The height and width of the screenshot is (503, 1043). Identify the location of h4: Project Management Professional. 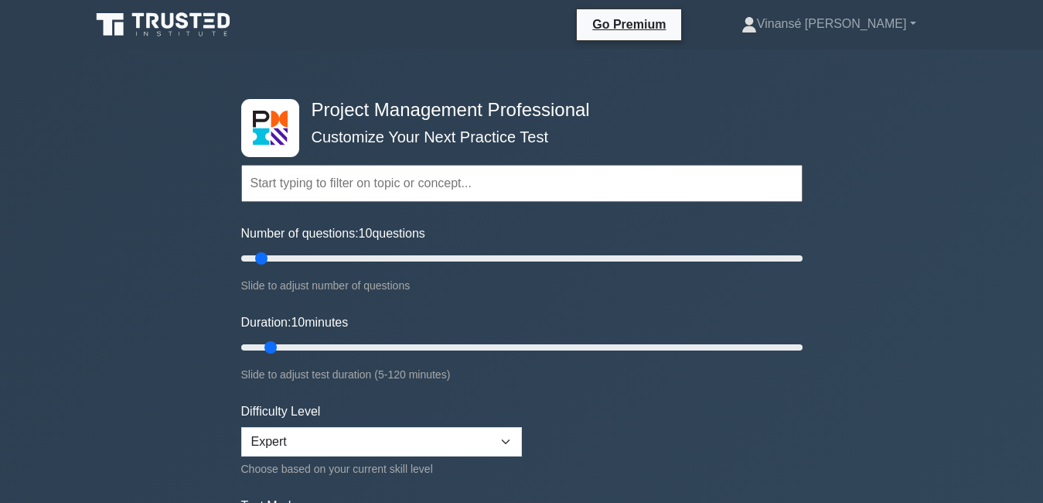
(516, 110).